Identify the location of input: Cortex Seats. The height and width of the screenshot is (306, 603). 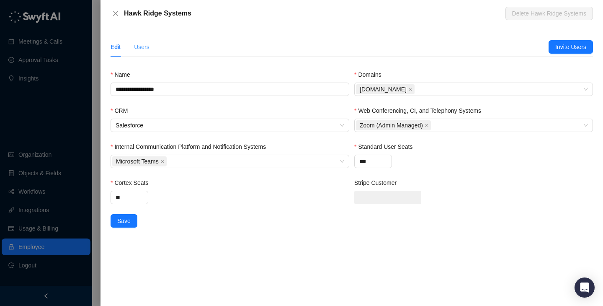
(129, 197).